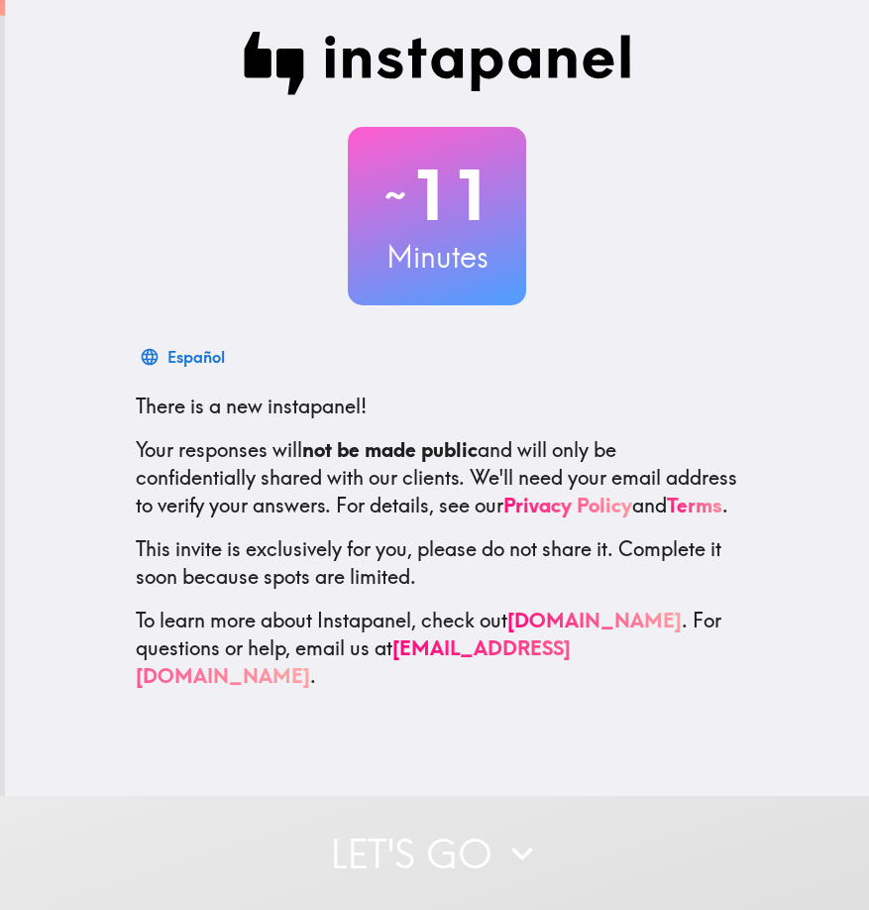  What do you see at coordinates (390, 449) in the screenshot?
I see `b: not be made public` at bounding box center [390, 449].